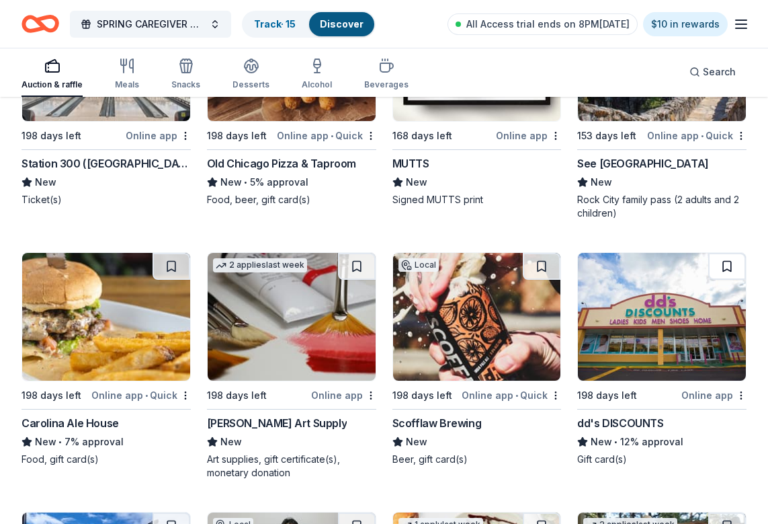 This screenshot has height=524, width=768. Describe the element at coordinates (260, 265) in the screenshot. I see `div: 2 applies last week` at that location.